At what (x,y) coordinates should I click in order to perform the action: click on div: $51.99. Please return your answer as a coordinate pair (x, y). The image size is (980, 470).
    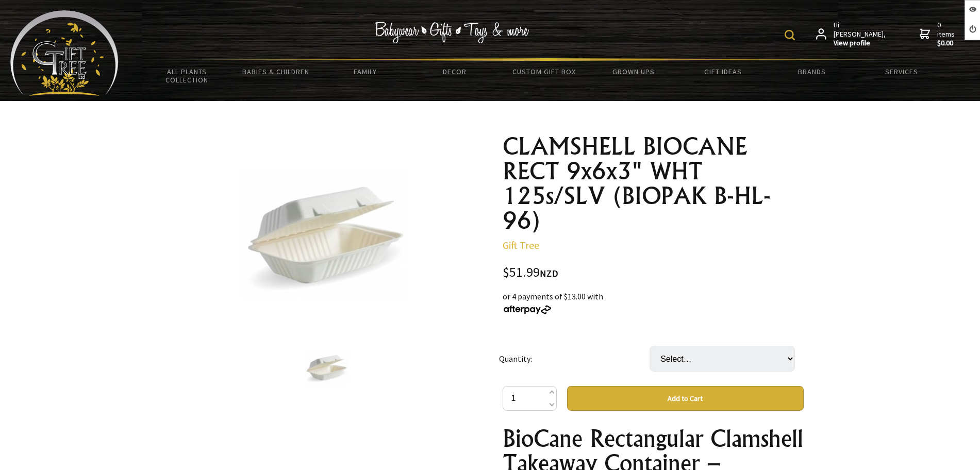
    Looking at the image, I should click on (653, 273).